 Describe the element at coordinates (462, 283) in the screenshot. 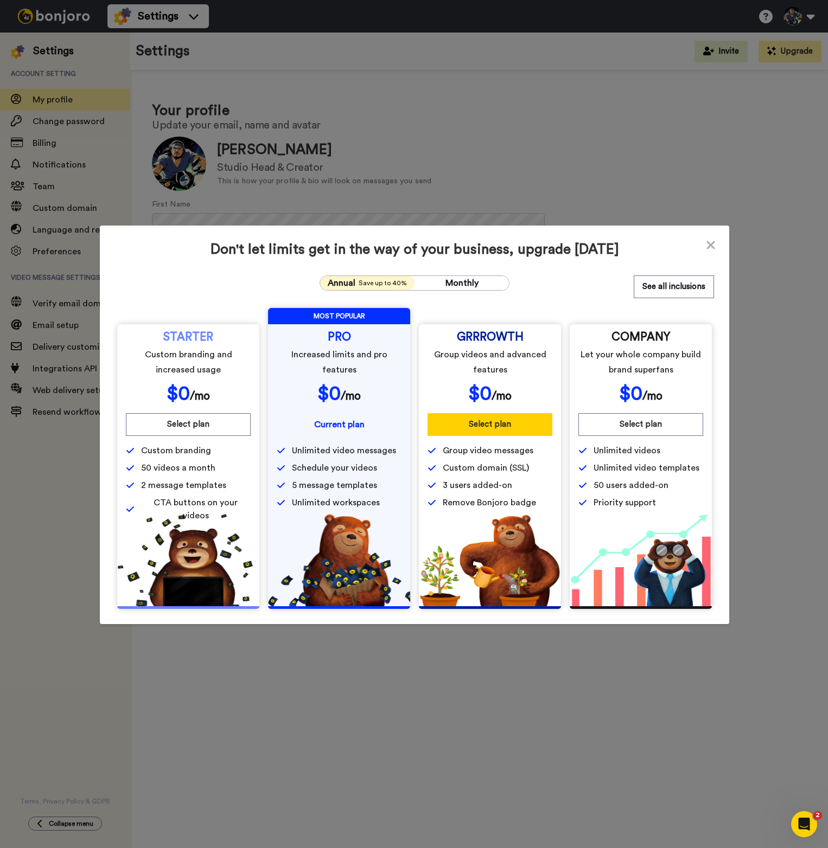

I see `button: Monthly` at that location.